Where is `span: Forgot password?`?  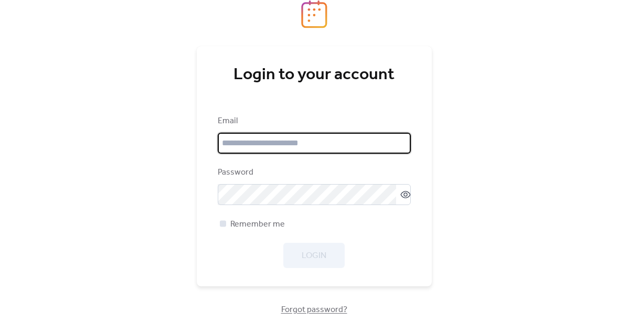 span: Forgot password? is located at coordinates (314, 310).